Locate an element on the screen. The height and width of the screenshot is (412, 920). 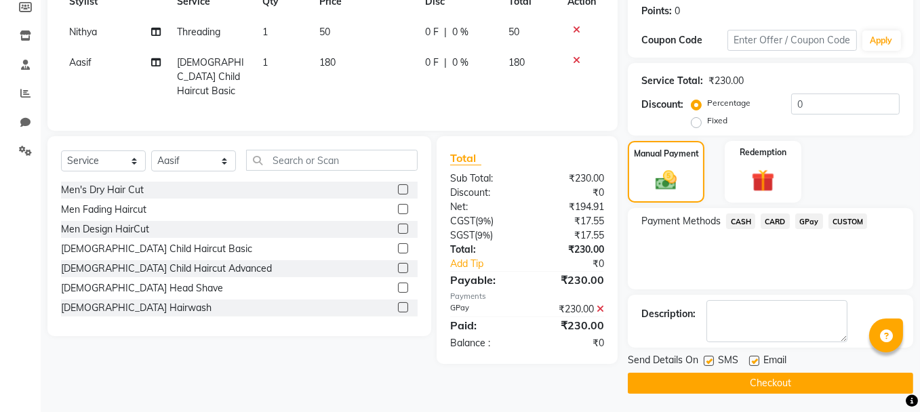
div: Total: is located at coordinates (483, 249).